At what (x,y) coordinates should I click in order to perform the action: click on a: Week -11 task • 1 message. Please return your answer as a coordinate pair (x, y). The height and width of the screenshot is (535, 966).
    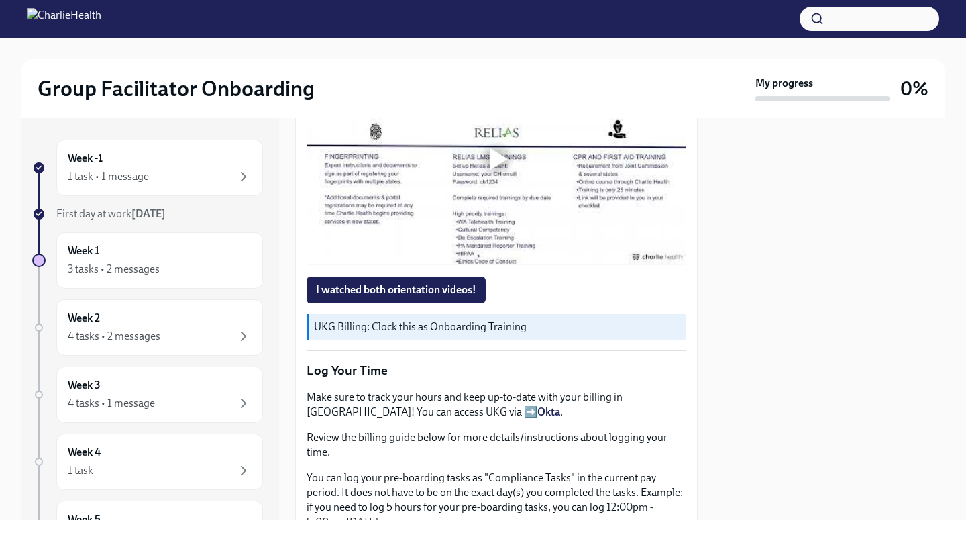
    Looking at the image, I should click on (148, 168).